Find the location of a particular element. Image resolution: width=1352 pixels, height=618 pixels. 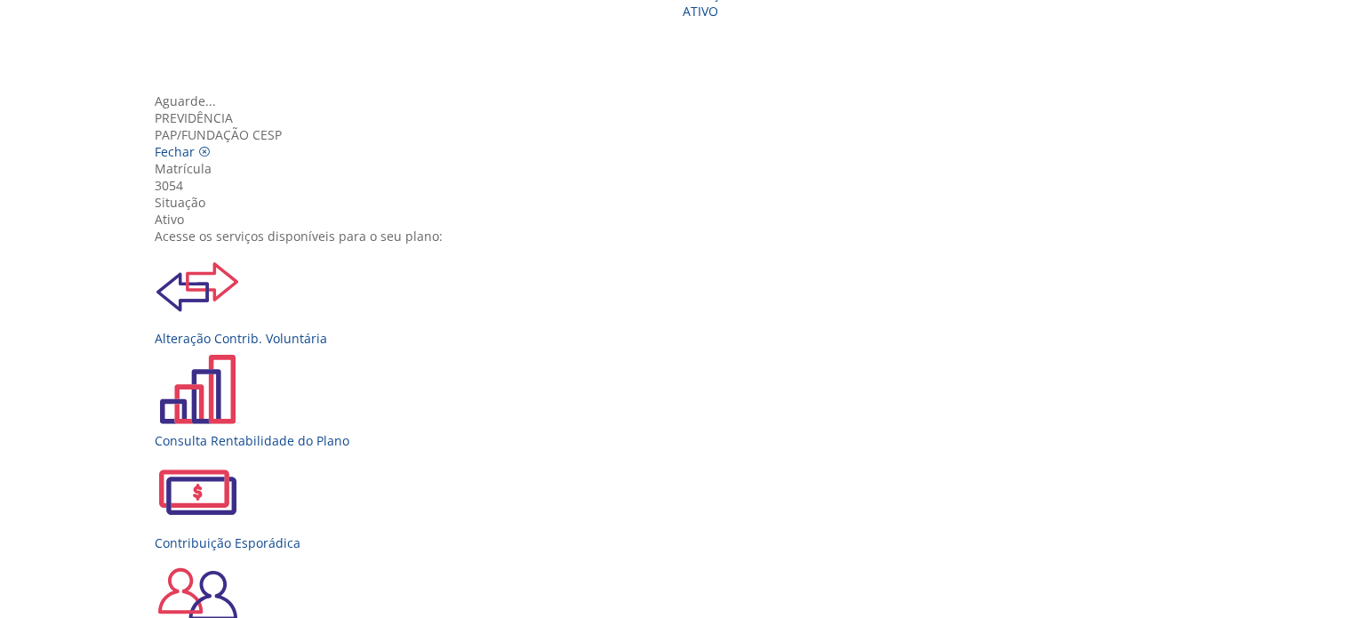

img: ConsultaRentabilidadedoPlano.svg is located at coordinates (197, 389).